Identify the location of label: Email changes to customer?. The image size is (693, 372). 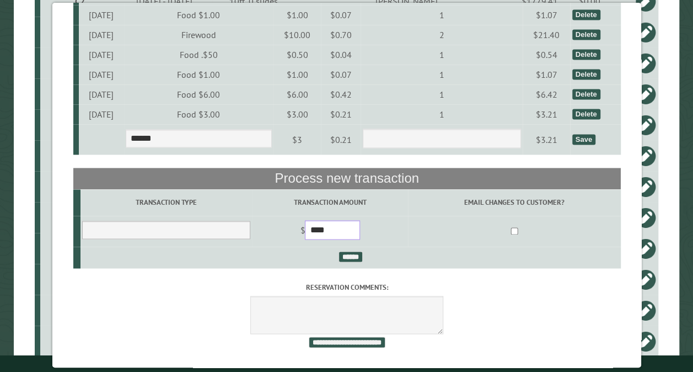
(514, 202).